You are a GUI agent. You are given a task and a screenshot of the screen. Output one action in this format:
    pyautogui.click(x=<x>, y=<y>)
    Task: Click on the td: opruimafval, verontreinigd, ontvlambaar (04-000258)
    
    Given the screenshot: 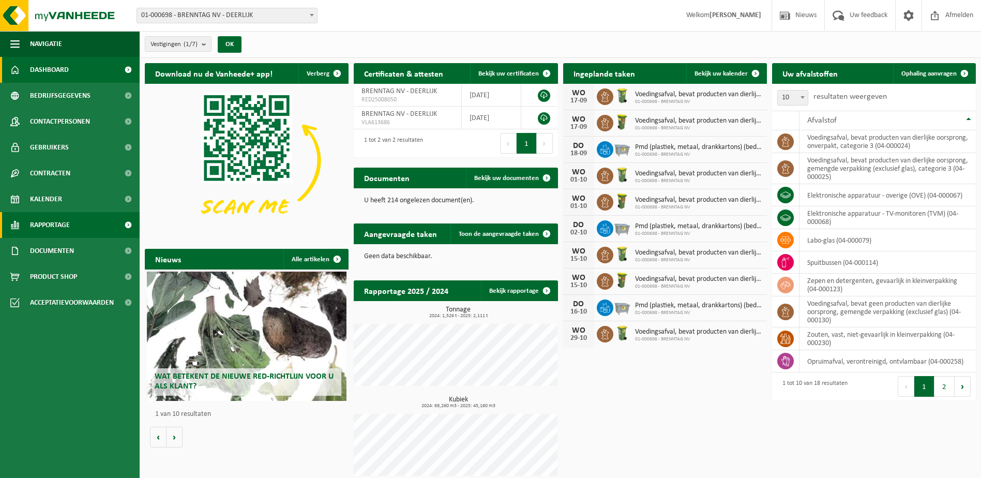 What is the action you would take?
    pyautogui.click(x=887, y=361)
    